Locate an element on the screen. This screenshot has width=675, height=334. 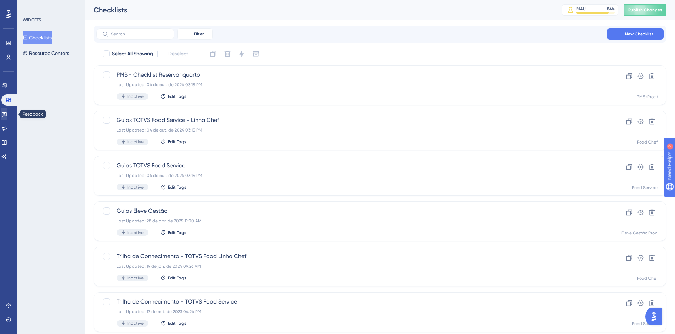
div: WIDGETS is located at coordinates (32, 20).